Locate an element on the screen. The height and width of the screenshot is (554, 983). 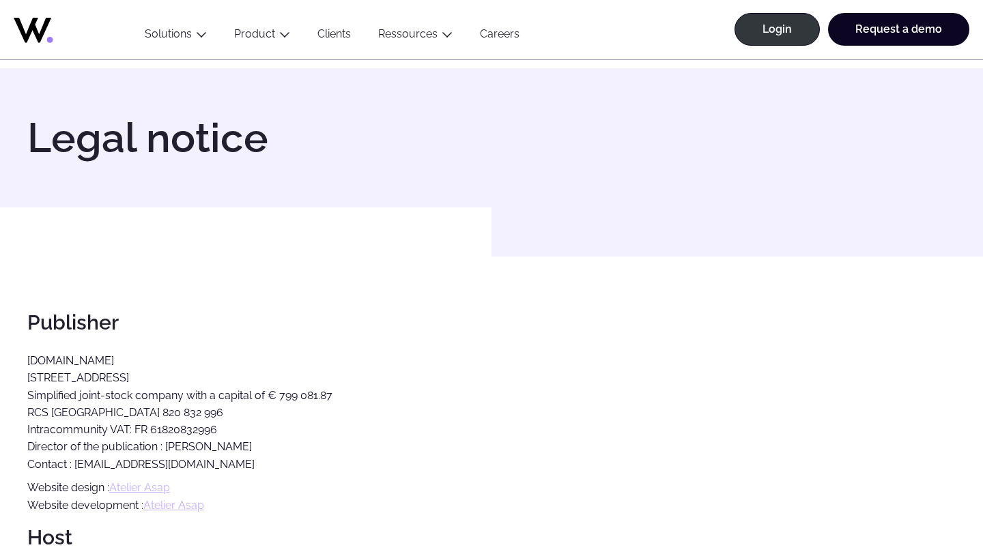
a: Product is located at coordinates (255, 33).